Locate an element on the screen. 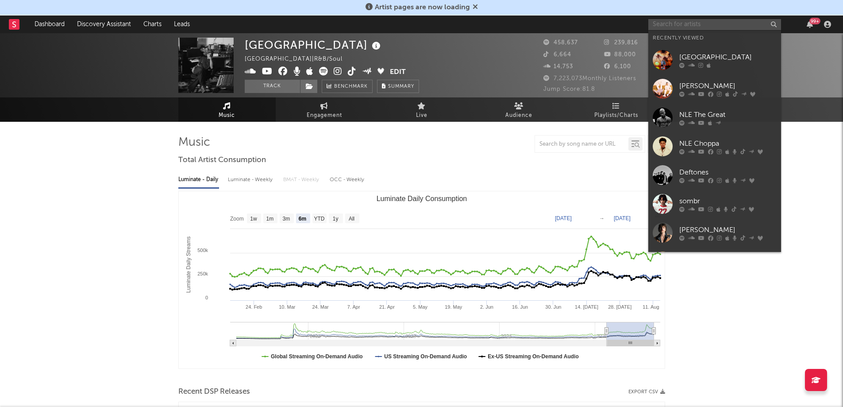 This screenshot has height=407, width=843. span: Total Artist Consumption is located at coordinates (222, 160).